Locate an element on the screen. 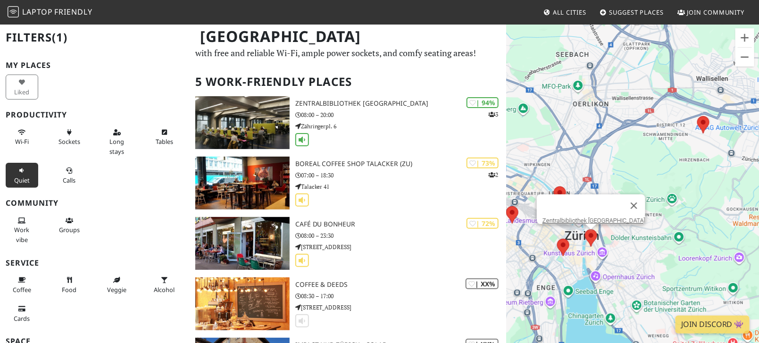  a: Boreal Coffee Shop Talacker (ZU) | 73% 2 Boreal Coffee Shop Talacker (ZU) 07:00 – 18:30 Talacker 41 is located at coordinates (348, 183).